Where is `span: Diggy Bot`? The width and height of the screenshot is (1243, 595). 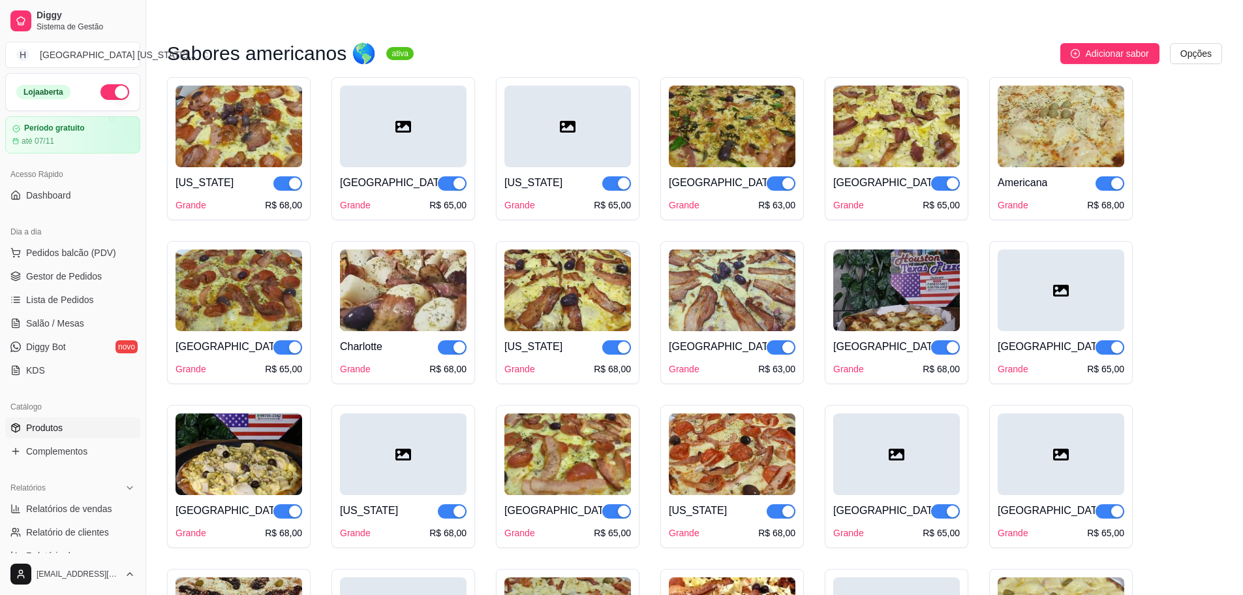 span: Diggy Bot is located at coordinates (46, 347).